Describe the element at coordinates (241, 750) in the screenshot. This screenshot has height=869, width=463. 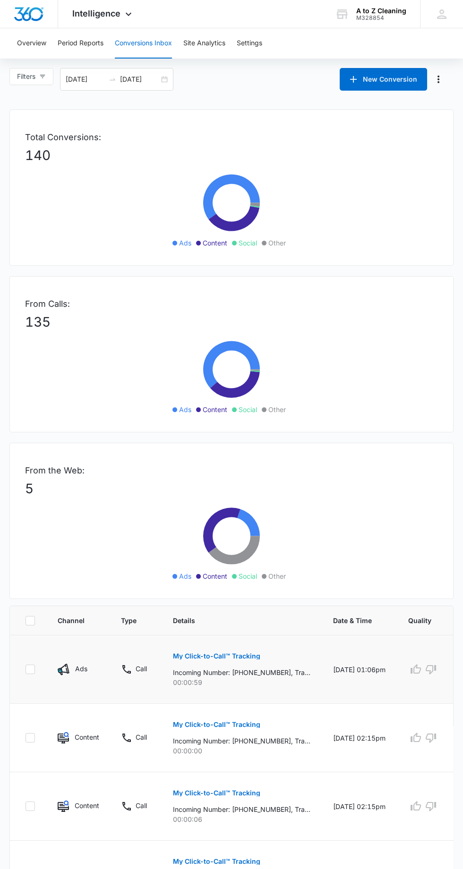
I see `p: 00:00:00` at that location.